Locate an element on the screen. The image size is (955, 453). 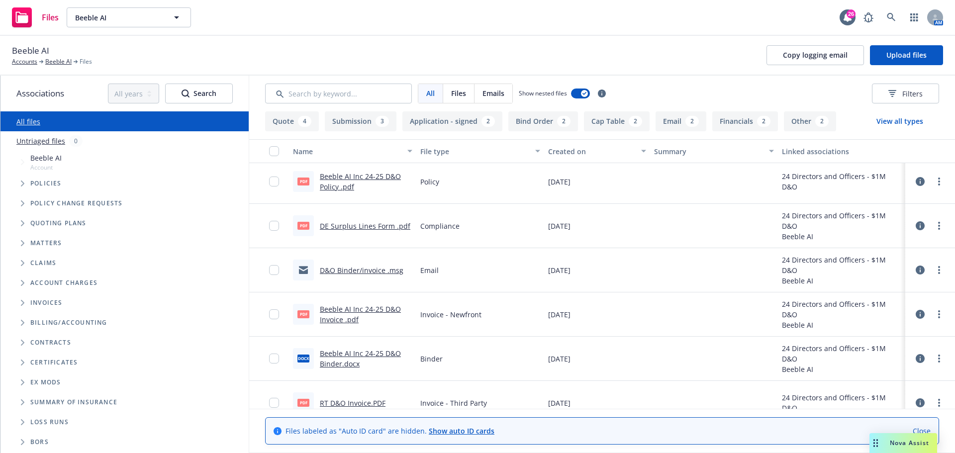
span: Invoice - Newfront is located at coordinates (450, 314).